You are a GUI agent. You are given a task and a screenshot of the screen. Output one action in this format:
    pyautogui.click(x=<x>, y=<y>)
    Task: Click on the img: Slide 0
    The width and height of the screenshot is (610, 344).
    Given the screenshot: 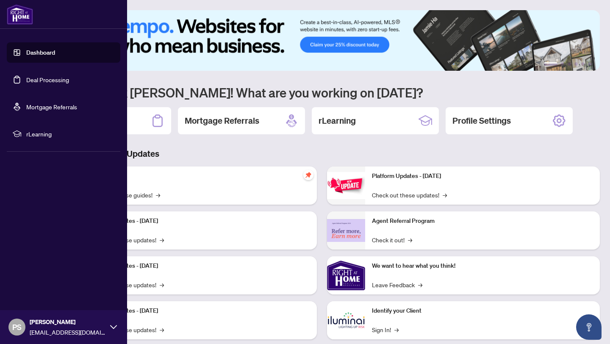 What is the action you would take?
    pyautogui.click(x=322, y=40)
    